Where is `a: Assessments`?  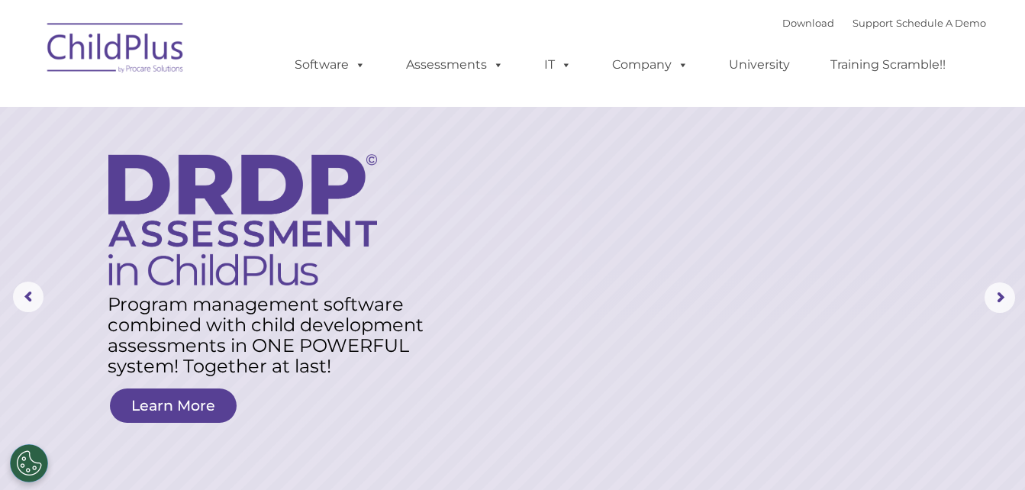
a: Assessments is located at coordinates (455, 65).